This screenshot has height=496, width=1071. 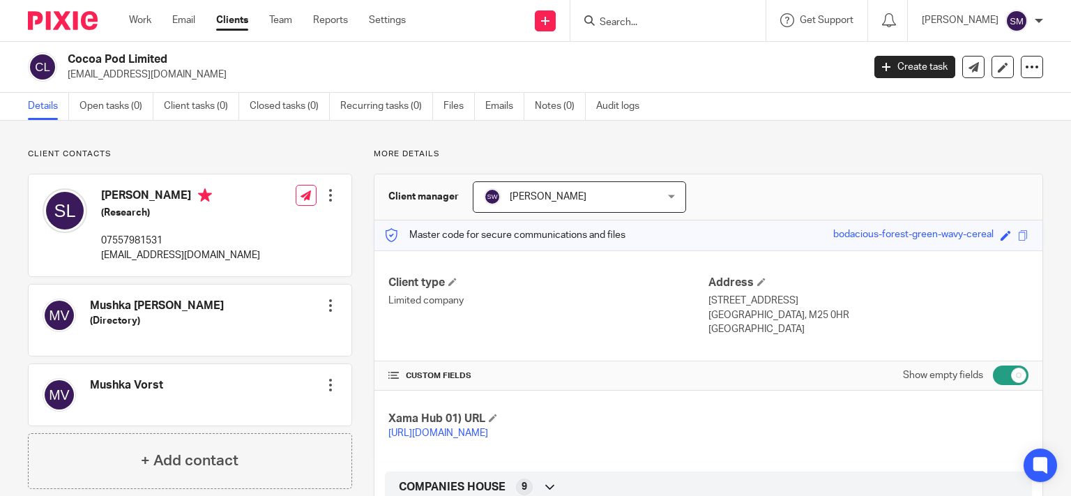 I want to click on input: Search, so click(x=661, y=23).